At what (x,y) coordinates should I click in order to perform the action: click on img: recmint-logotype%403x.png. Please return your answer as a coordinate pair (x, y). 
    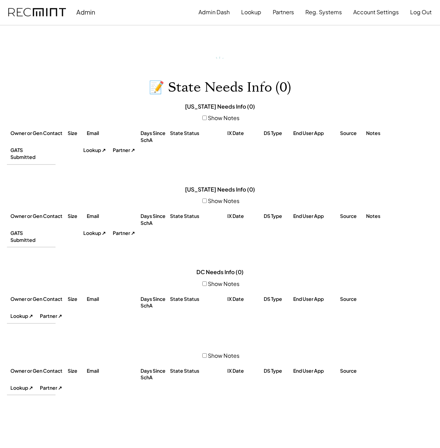
    Looking at the image, I should click on (37, 12).